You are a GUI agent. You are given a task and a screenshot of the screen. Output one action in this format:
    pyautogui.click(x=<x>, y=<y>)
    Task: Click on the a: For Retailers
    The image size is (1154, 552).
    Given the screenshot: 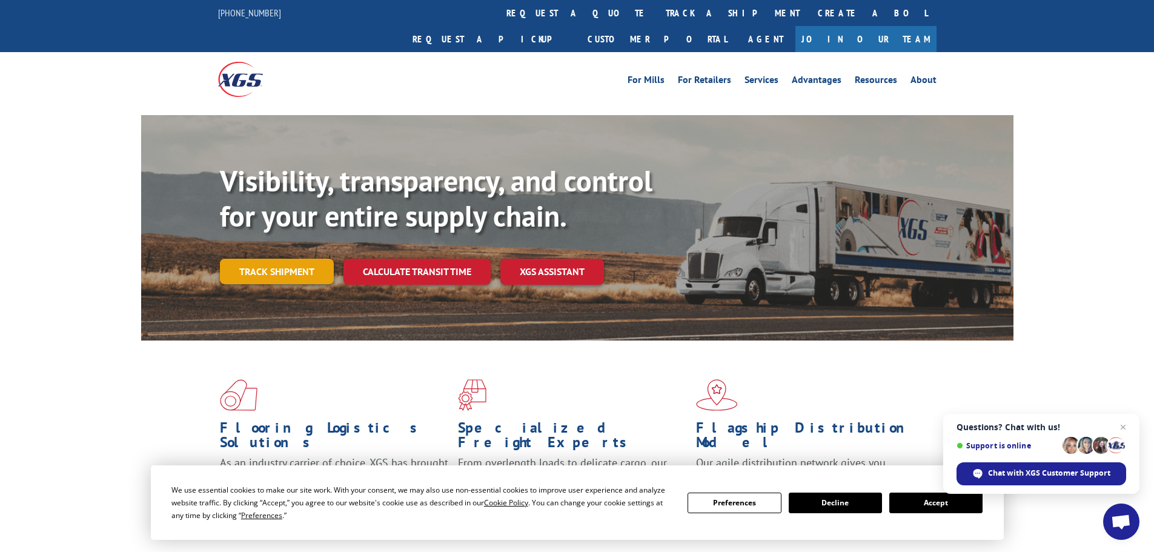 What is the action you would take?
    pyautogui.click(x=704, y=82)
    